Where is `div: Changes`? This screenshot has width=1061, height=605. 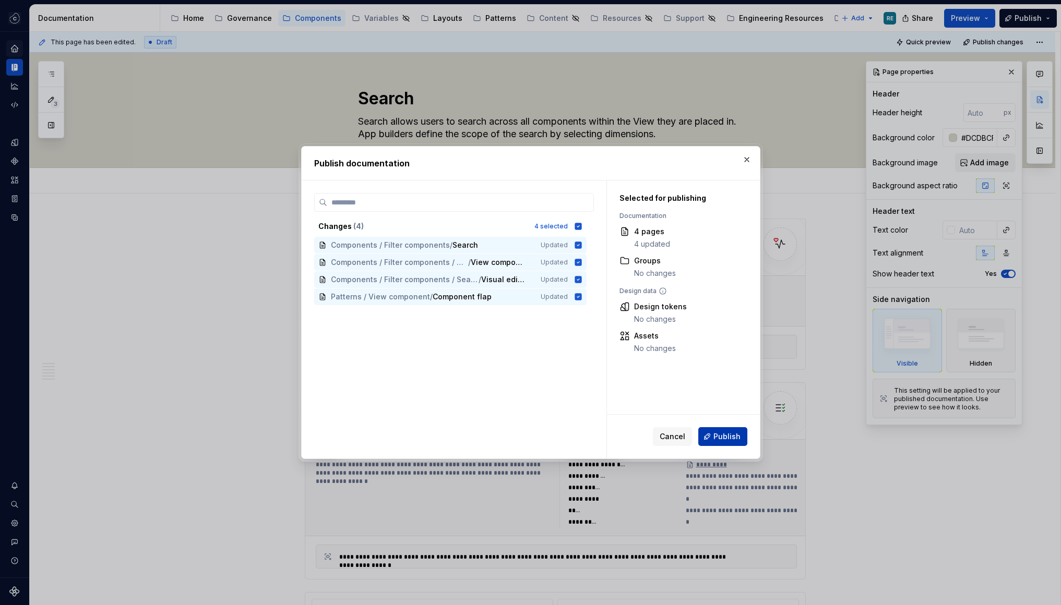 div: Changes is located at coordinates (423, 227).